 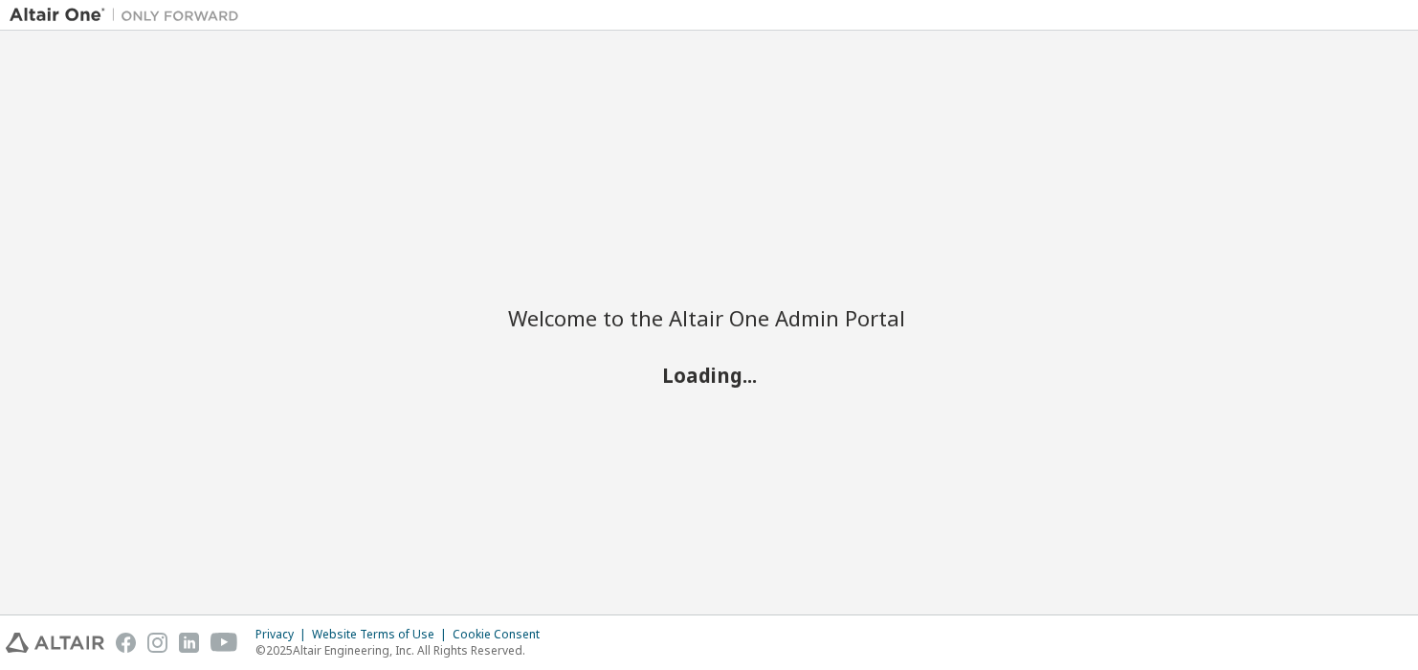 What do you see at coordinates (283, 634) in the screenshot?
I see `div: Privacy` at bounding box center [283, 634].